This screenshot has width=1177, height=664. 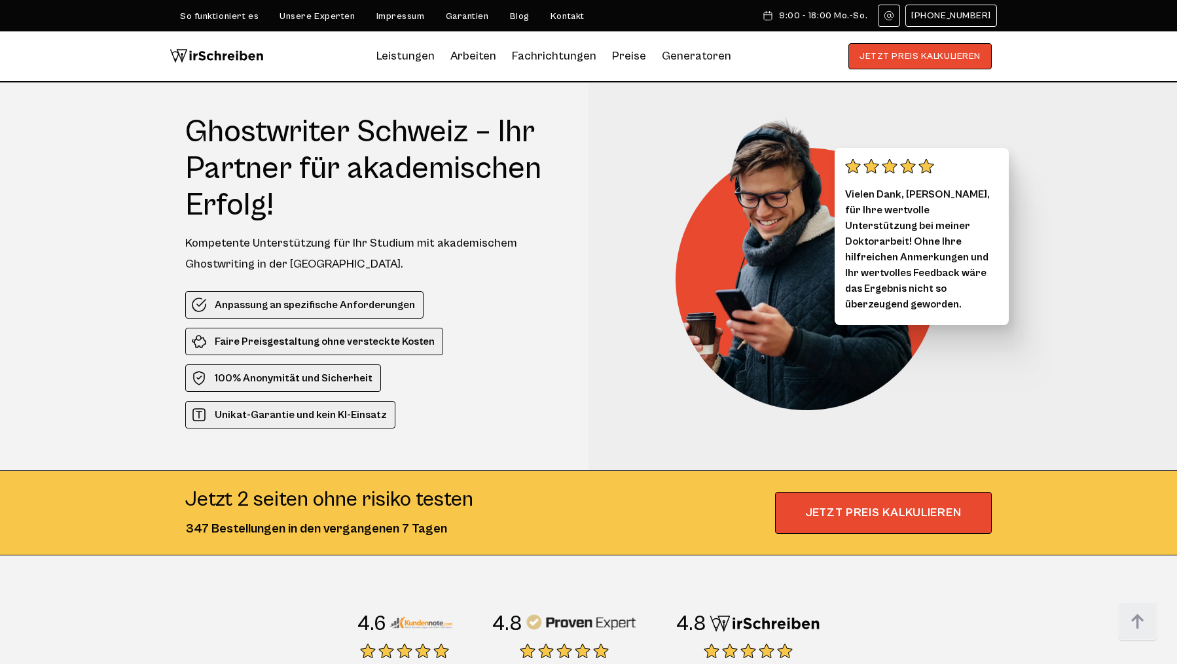 I want to click on a: Garantien, so click(x=467, y=16).